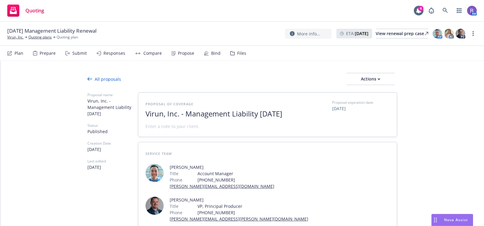 This screenshot has height=226, width=484. I want to click on a: Quoting, so click(26, 11).